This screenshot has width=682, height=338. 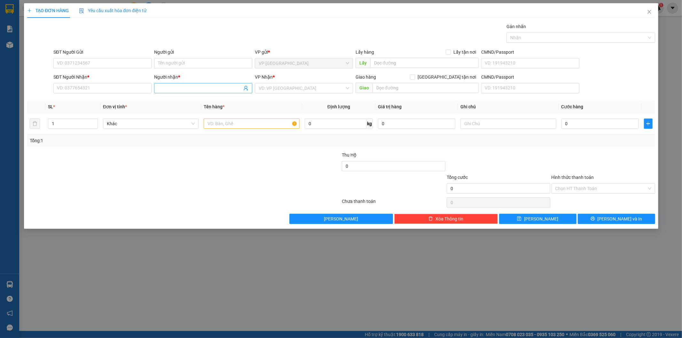 What do you see at coordinates (102, 77) in the screenshot?
I see `div: SĐT Người Nhận` at bounding box center [102, 77].